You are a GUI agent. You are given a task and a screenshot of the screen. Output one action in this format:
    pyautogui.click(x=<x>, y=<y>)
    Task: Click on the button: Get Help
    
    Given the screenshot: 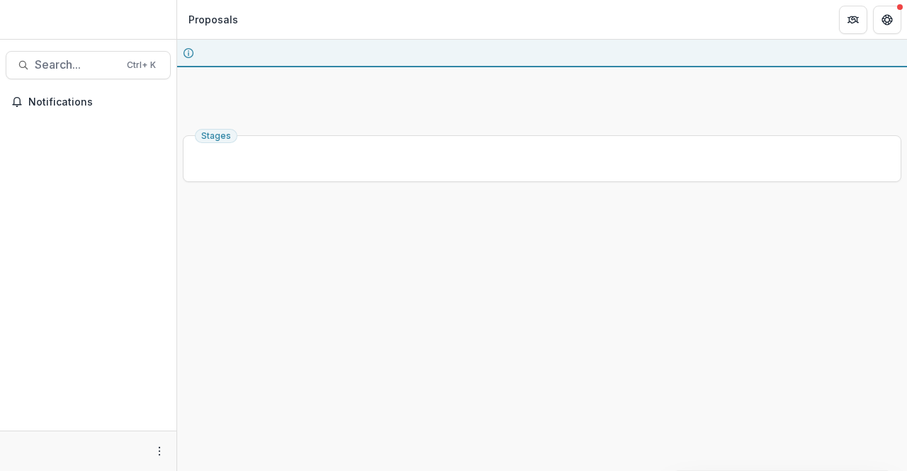 What is the action you would take?
    pyautogui.click(x=887, y=20)
    